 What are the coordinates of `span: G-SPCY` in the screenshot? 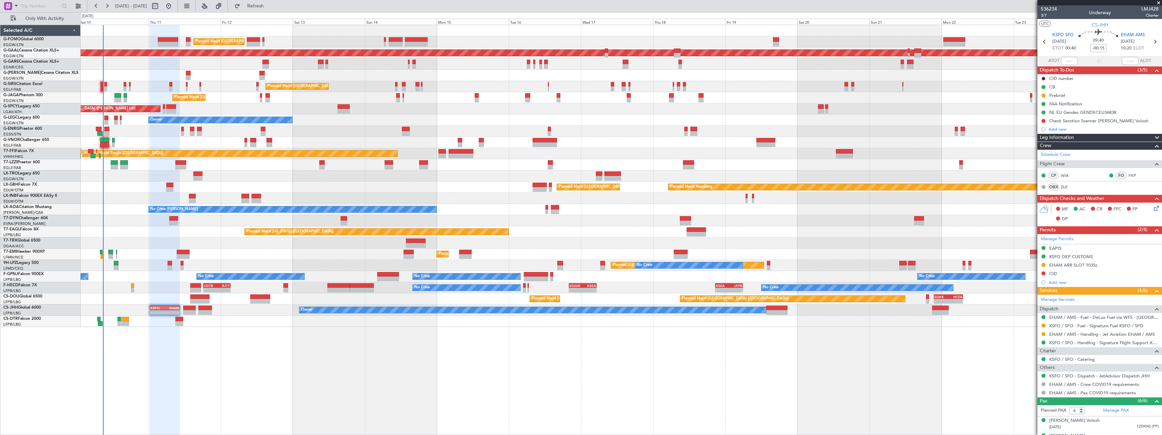 It's located at (10, 106).